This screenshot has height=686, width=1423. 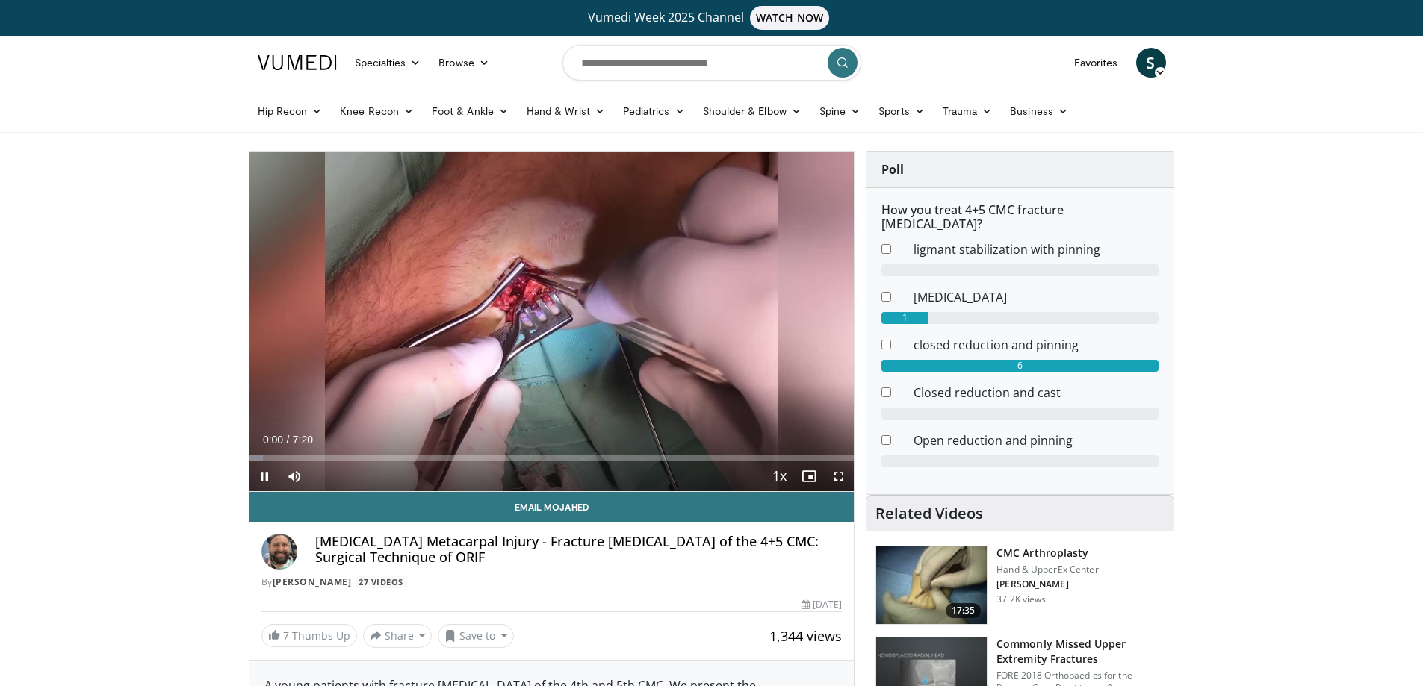 I want to click on a: Hand & Wrist, so click(x=565, y=111).